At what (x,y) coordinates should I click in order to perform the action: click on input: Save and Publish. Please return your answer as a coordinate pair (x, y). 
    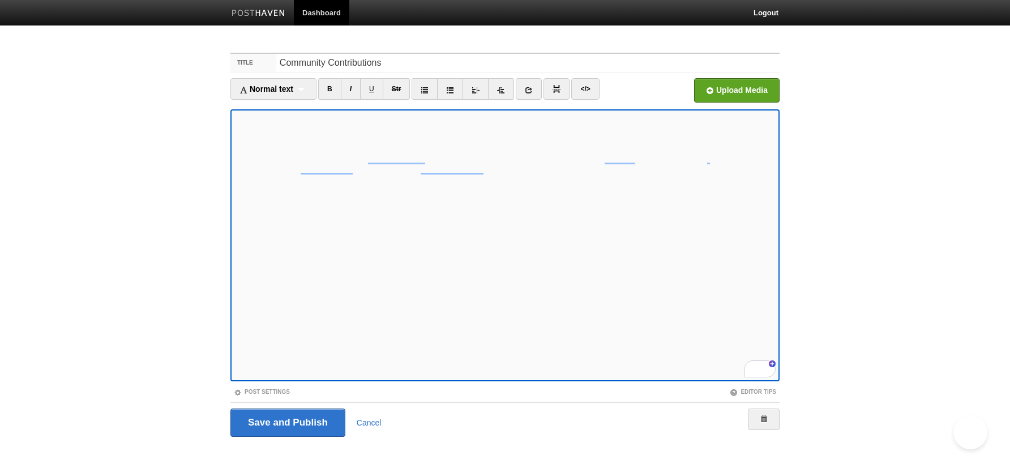
    Looking at the image, I should click on (288, 422).